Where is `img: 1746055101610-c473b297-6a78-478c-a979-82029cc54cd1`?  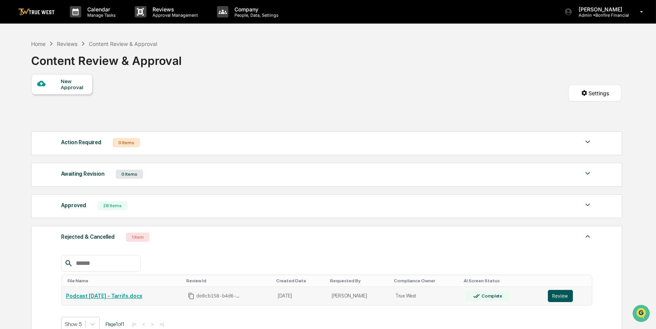 img: 1746055101610-c473b297-6a78-478c-a979-82029cc54cd1 is located at coordinates (14, 65).